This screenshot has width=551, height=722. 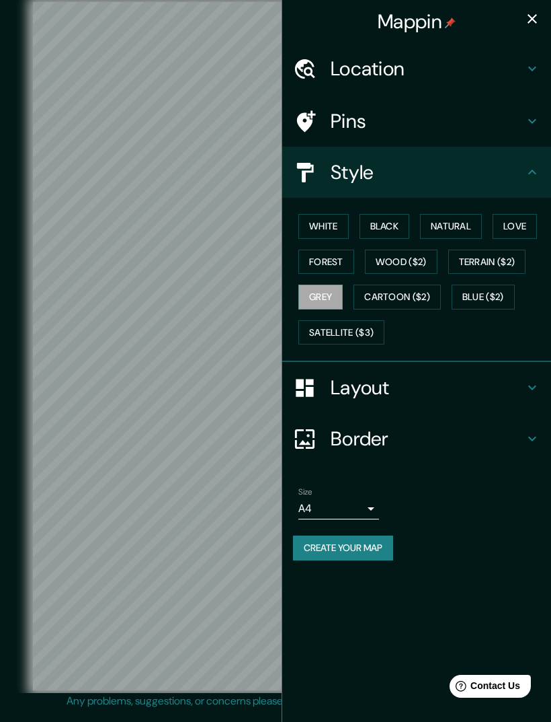 What do you see at coordinates (321, 297) in the screenshot?
I see `button: Grey` at bounding box center [321, 297].